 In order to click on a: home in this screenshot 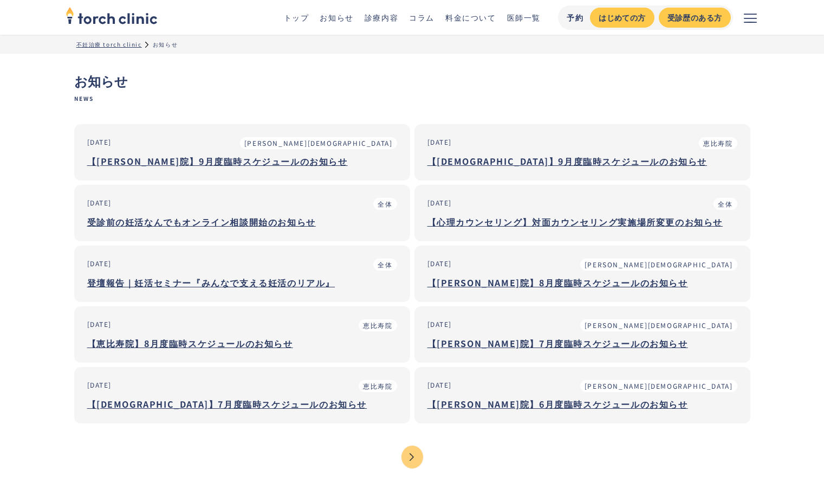, I will do `click(112, 17)`.